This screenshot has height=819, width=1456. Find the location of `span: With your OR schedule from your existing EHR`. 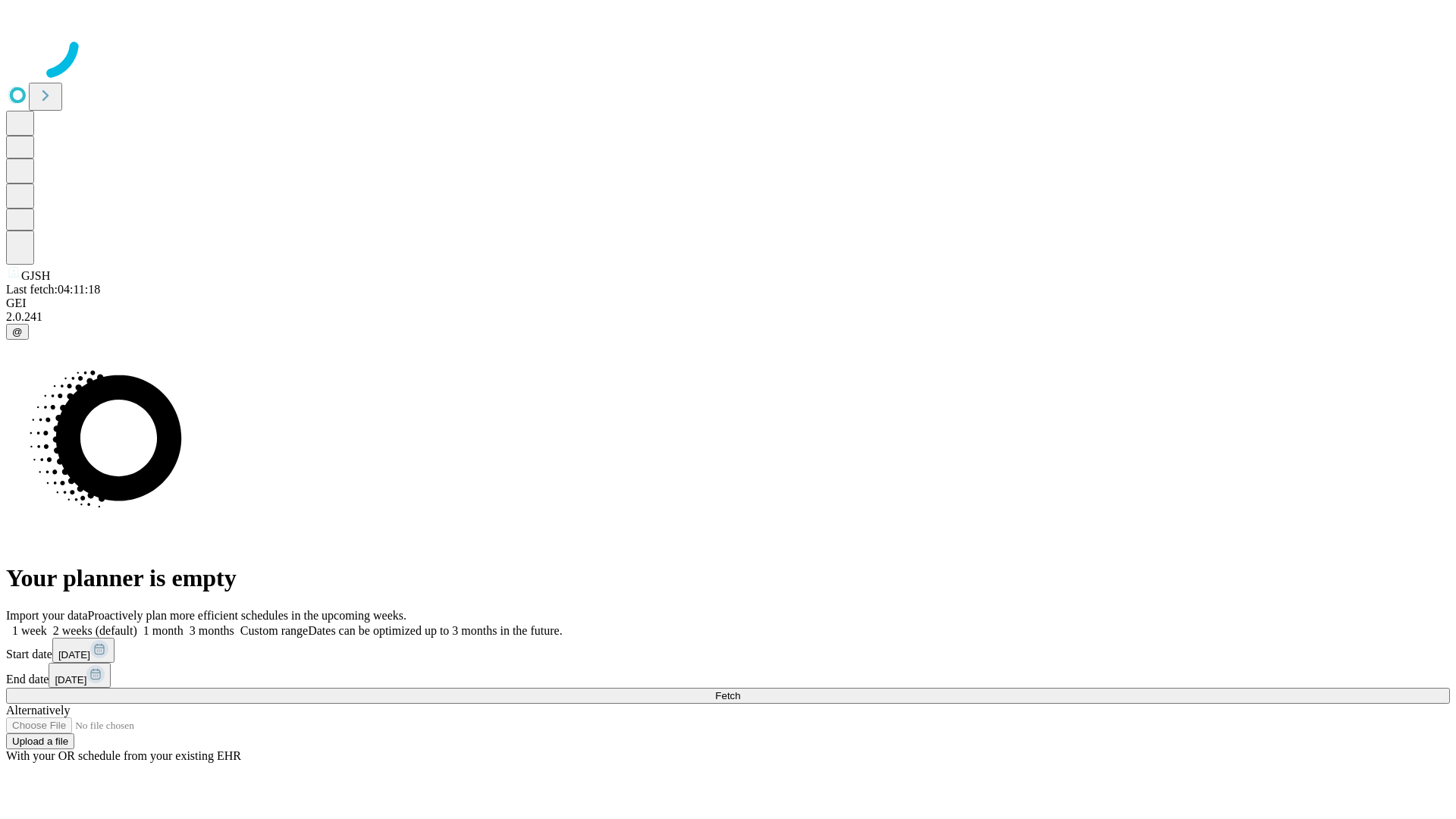

span: With your OR schedule from your existing EHR is located at coordinates (124, 756).